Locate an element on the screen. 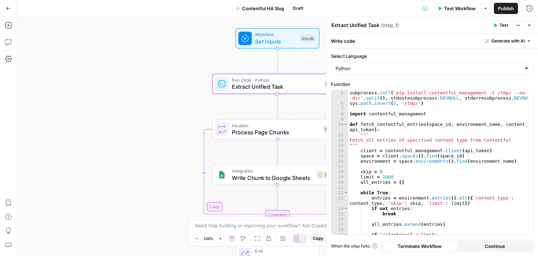  button: Continue is located at coordinates (495, 246).